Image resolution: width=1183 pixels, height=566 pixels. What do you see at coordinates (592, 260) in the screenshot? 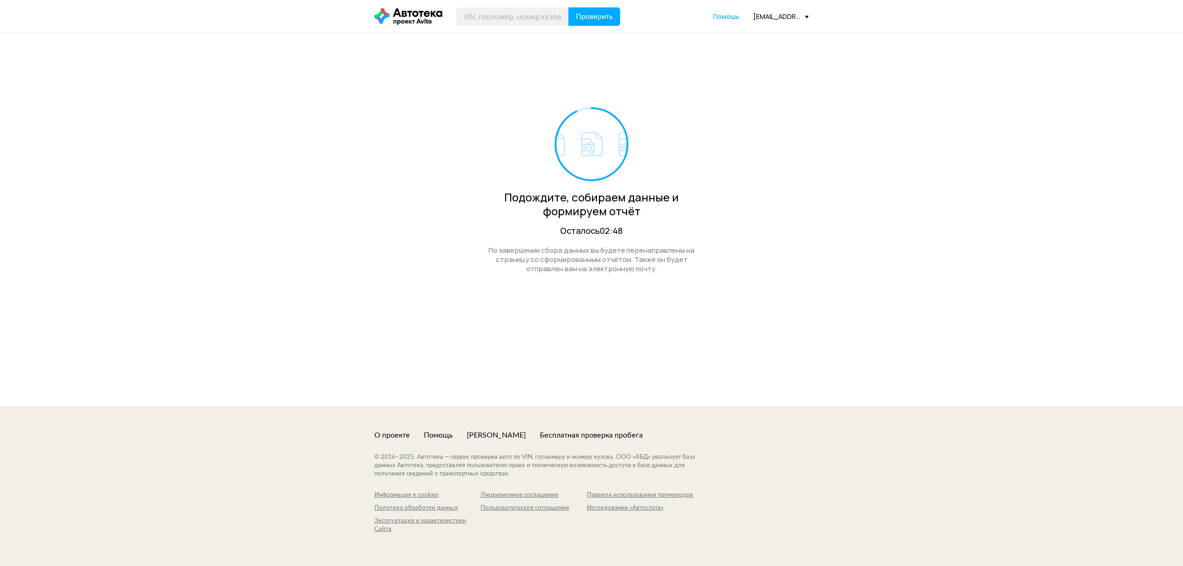
I see `div: По завершении сбора данных вы будете перенаправлены на страницу со сформированным отчётом. Также ...` at bounding box center [592, 260].